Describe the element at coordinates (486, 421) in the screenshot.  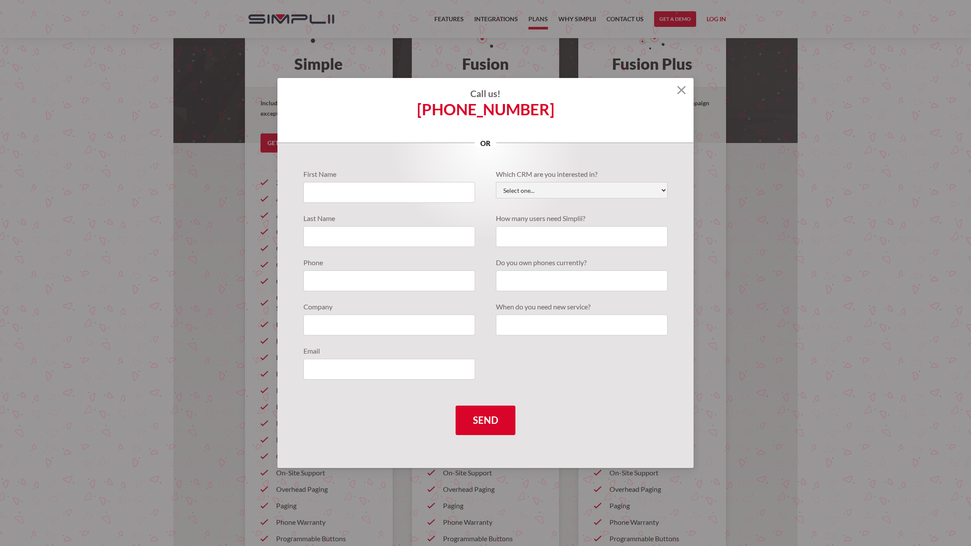
I see `input: Send` at that location.